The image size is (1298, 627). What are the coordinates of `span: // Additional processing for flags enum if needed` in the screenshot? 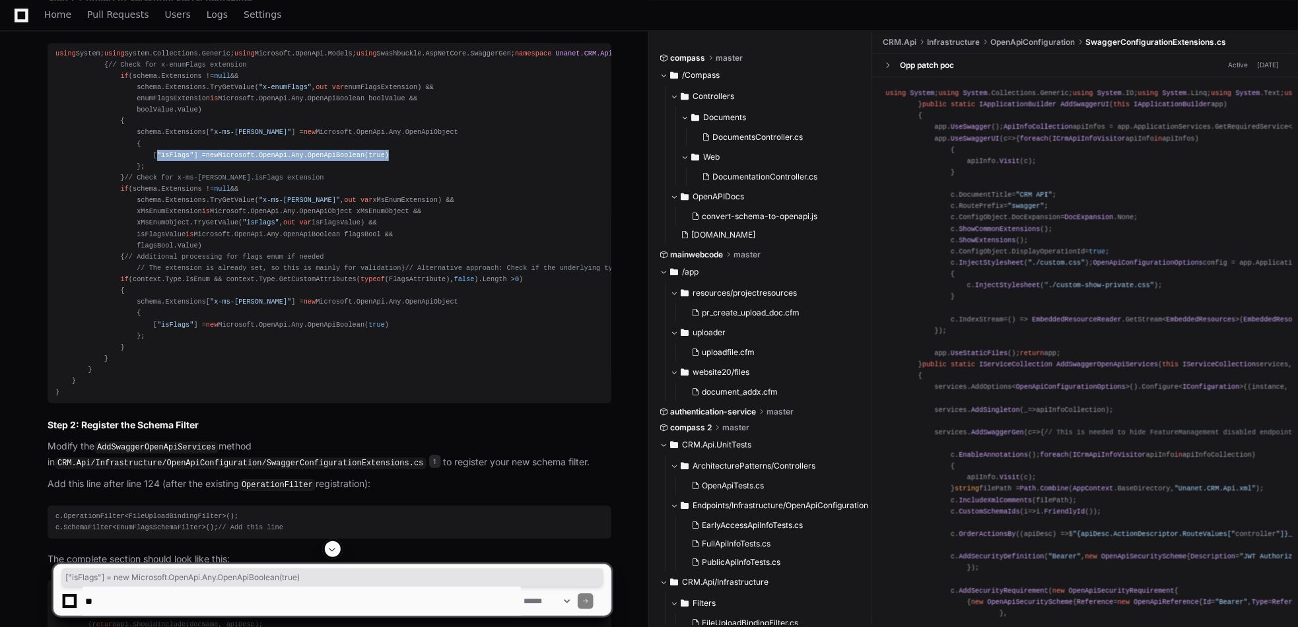 It's located at (224, 257).